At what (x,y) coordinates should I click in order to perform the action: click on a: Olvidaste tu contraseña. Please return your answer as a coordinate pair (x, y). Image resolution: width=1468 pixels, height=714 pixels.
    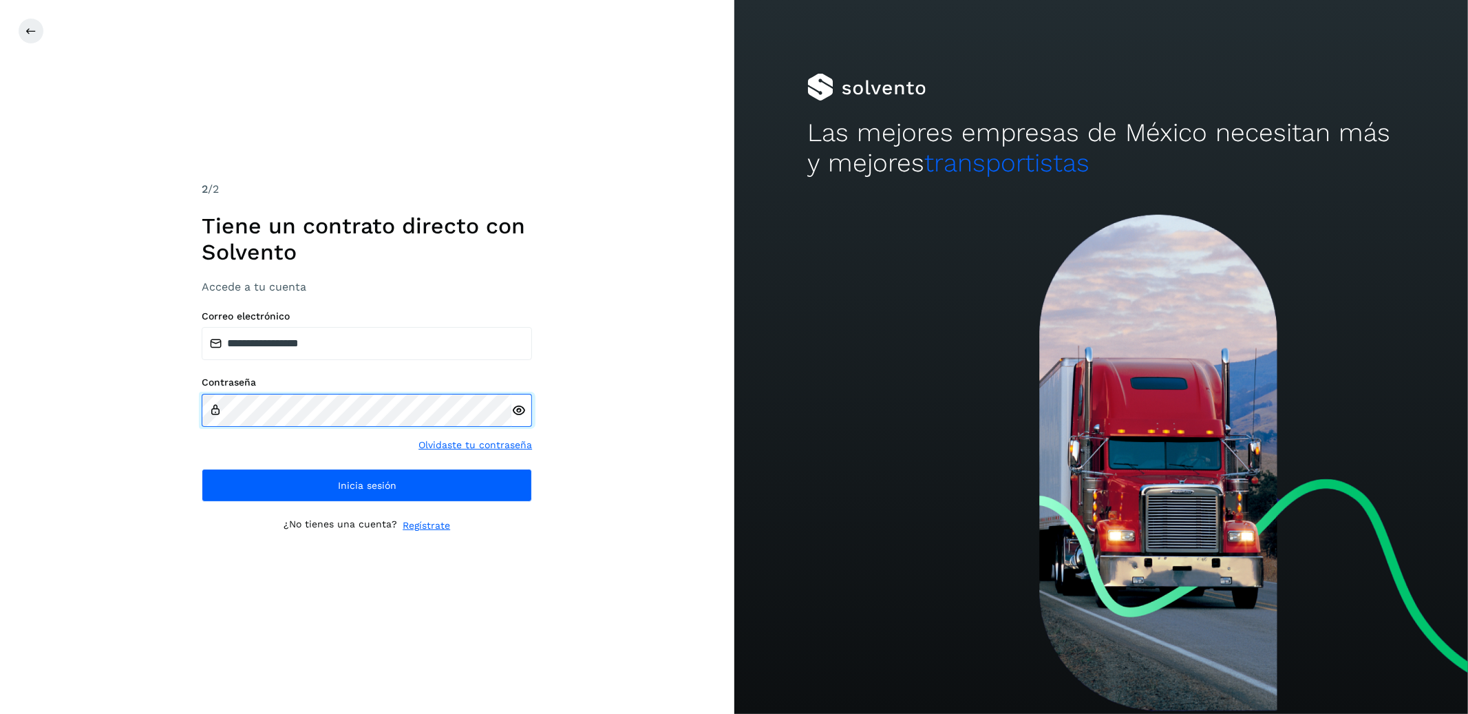
    Looking at the image, I should click on (475, 445).